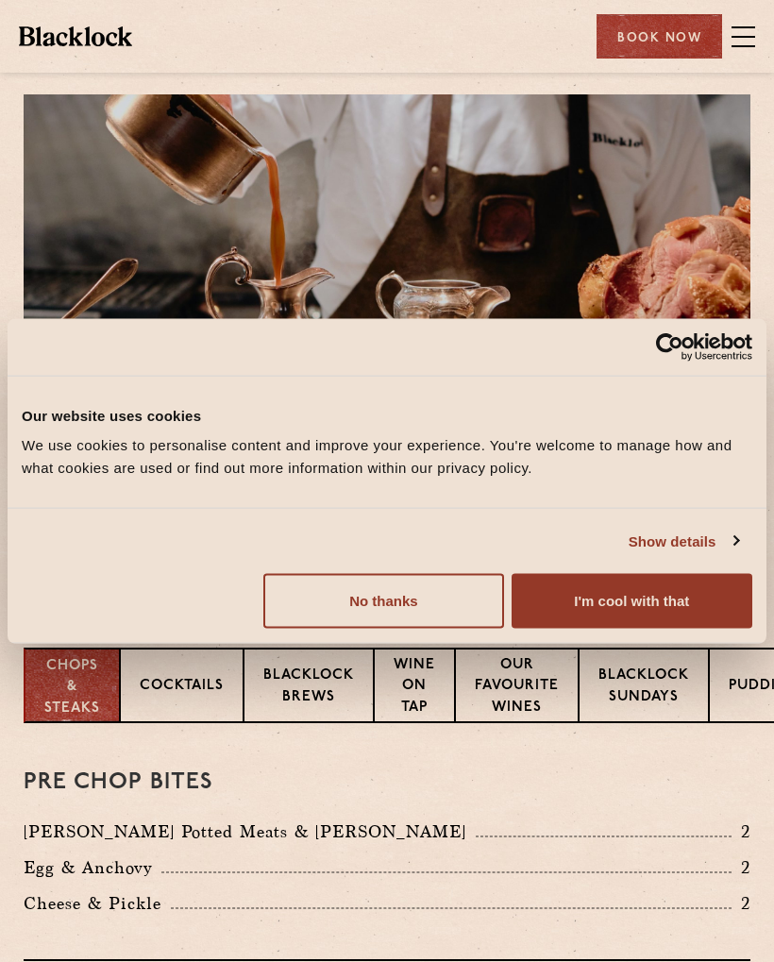 The width and height of the screenshot is (774, 962). Describe the element at coordinates (383, 601) in the screenshot. I see `button: No thanks` at that location.